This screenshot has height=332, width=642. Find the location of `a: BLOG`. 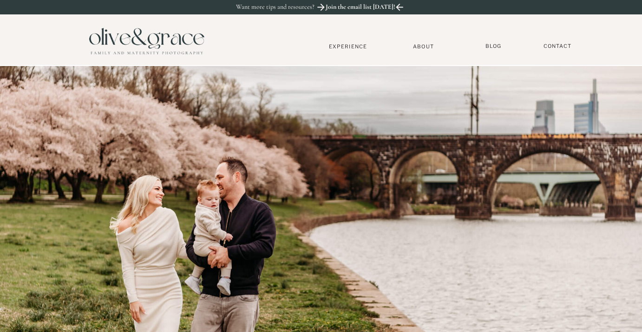

a: BLOG is located at coordinates (493, 46).